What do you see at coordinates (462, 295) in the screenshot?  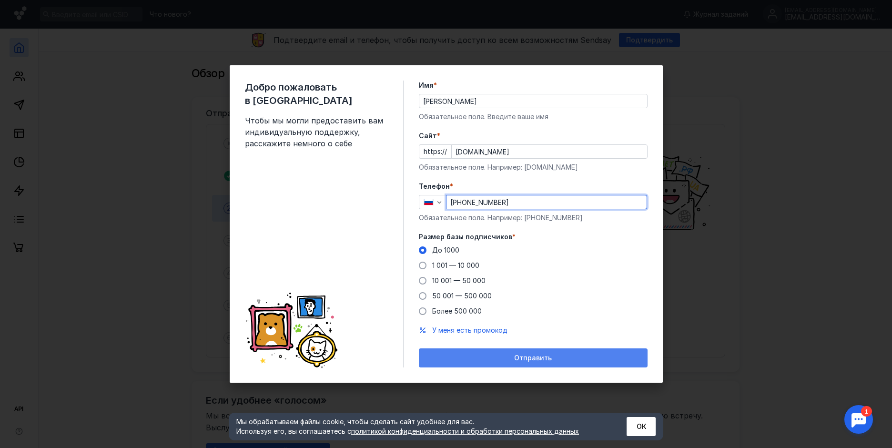 I see `span: 50 001 — 500 000` at bounding box center [462, 295].